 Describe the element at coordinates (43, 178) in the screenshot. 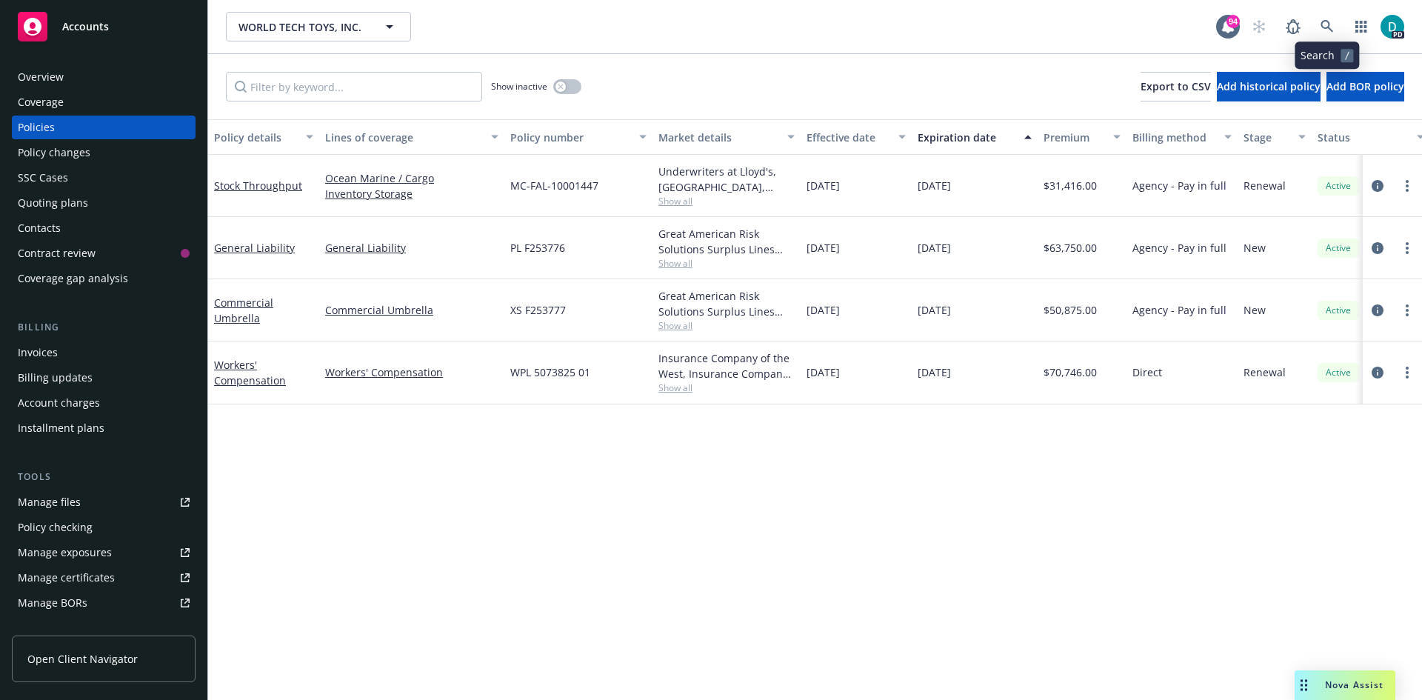

I see `div: SSC Cases` at that location.